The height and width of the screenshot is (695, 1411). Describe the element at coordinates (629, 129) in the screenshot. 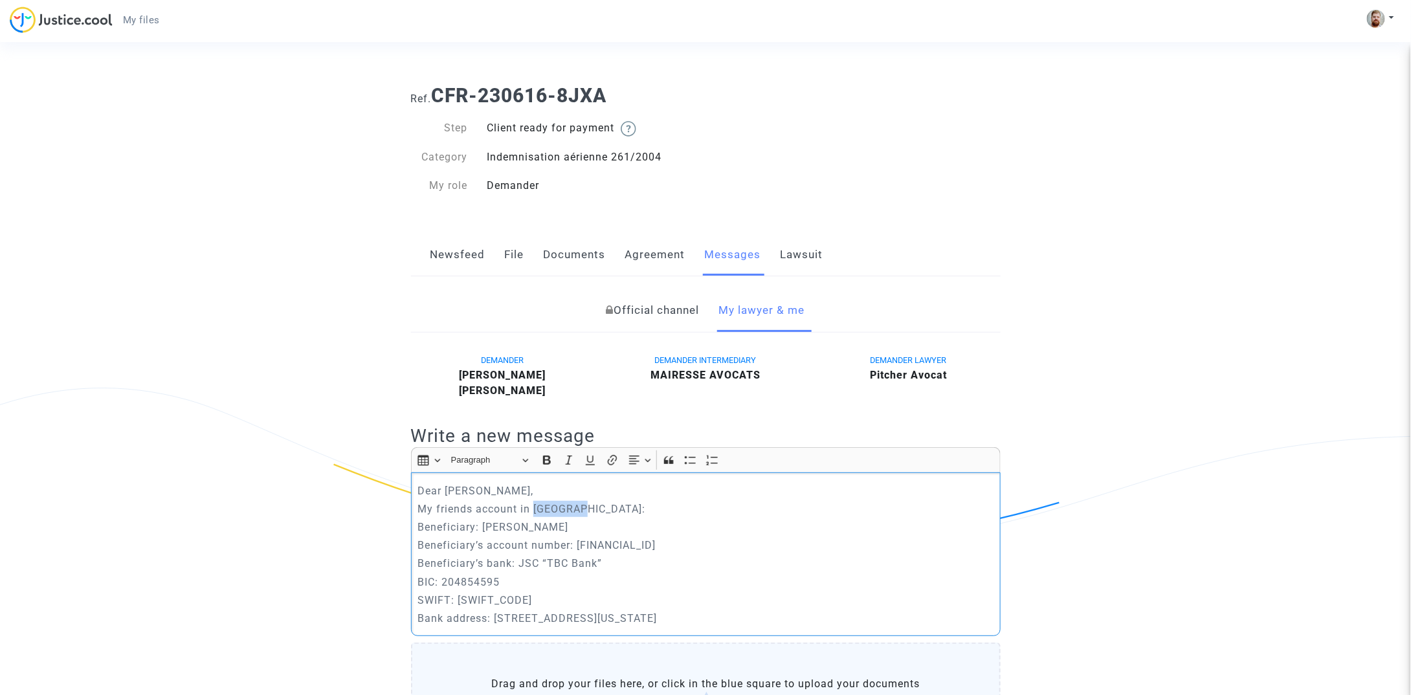

I see `img: help.svg` at that location.